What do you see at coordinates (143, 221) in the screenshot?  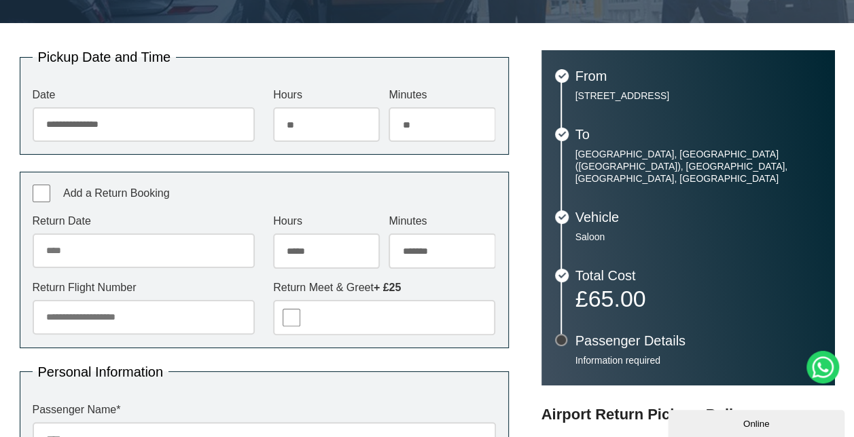 I see `label: Return Date` at bounding box center [143, 221].